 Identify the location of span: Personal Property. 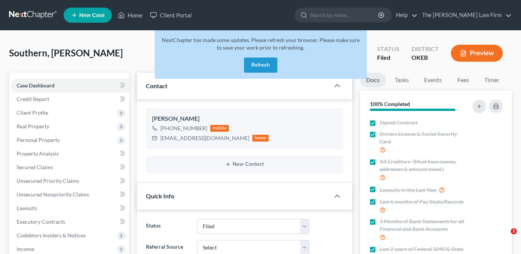
(38, 140).